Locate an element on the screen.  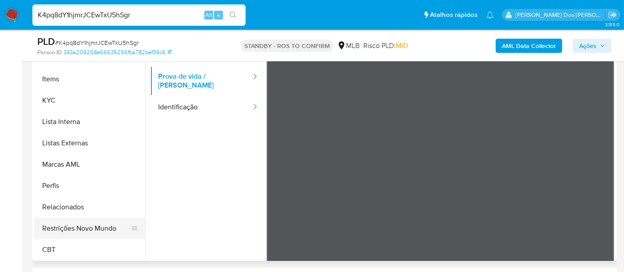
span: Atalhos rápidos is located at coordinates (454, 15).